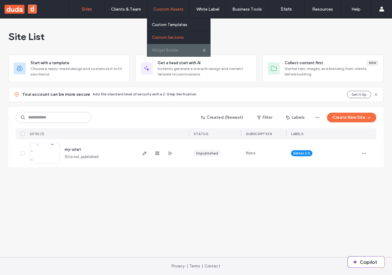 The height and width of the screenshot is (275, 392). I want to click on span: Contact, so click(212, 265).